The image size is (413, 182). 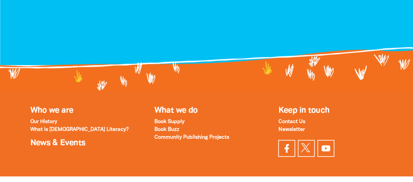 I want to click on span: Keep in touch, so click(x=303, y=111).